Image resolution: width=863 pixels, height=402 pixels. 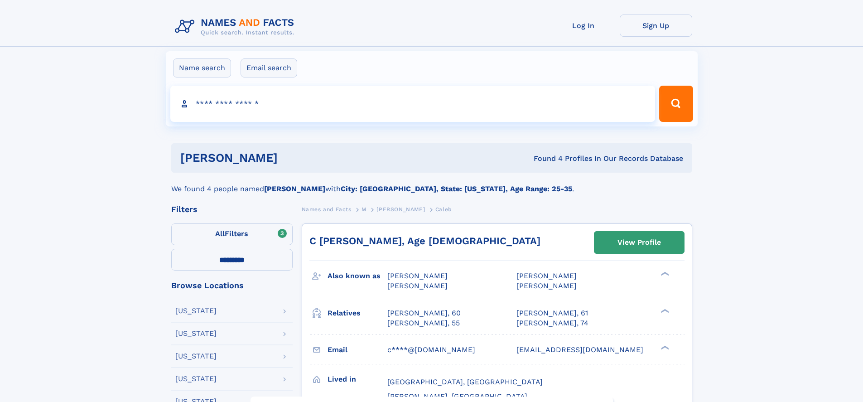 I want to click on a: Names and Facts, so click(x=327, y=209).